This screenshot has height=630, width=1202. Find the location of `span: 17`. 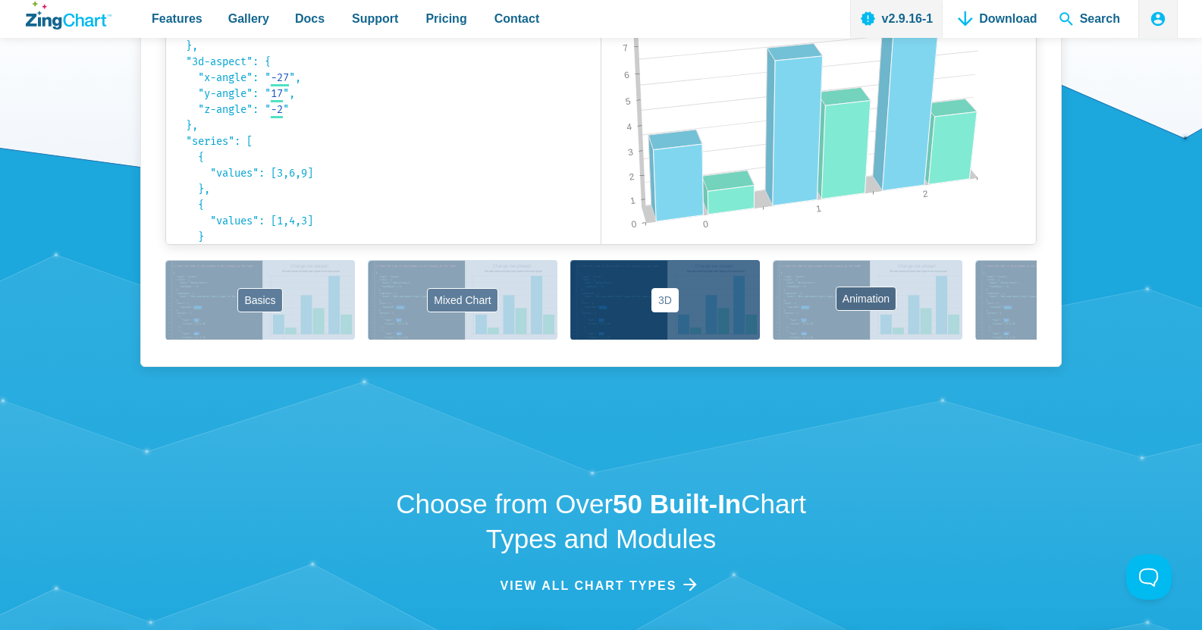

span: 17 is located at coordinates (277, 93).